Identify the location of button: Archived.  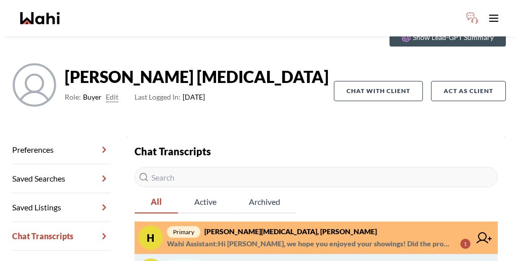
(265, 203).